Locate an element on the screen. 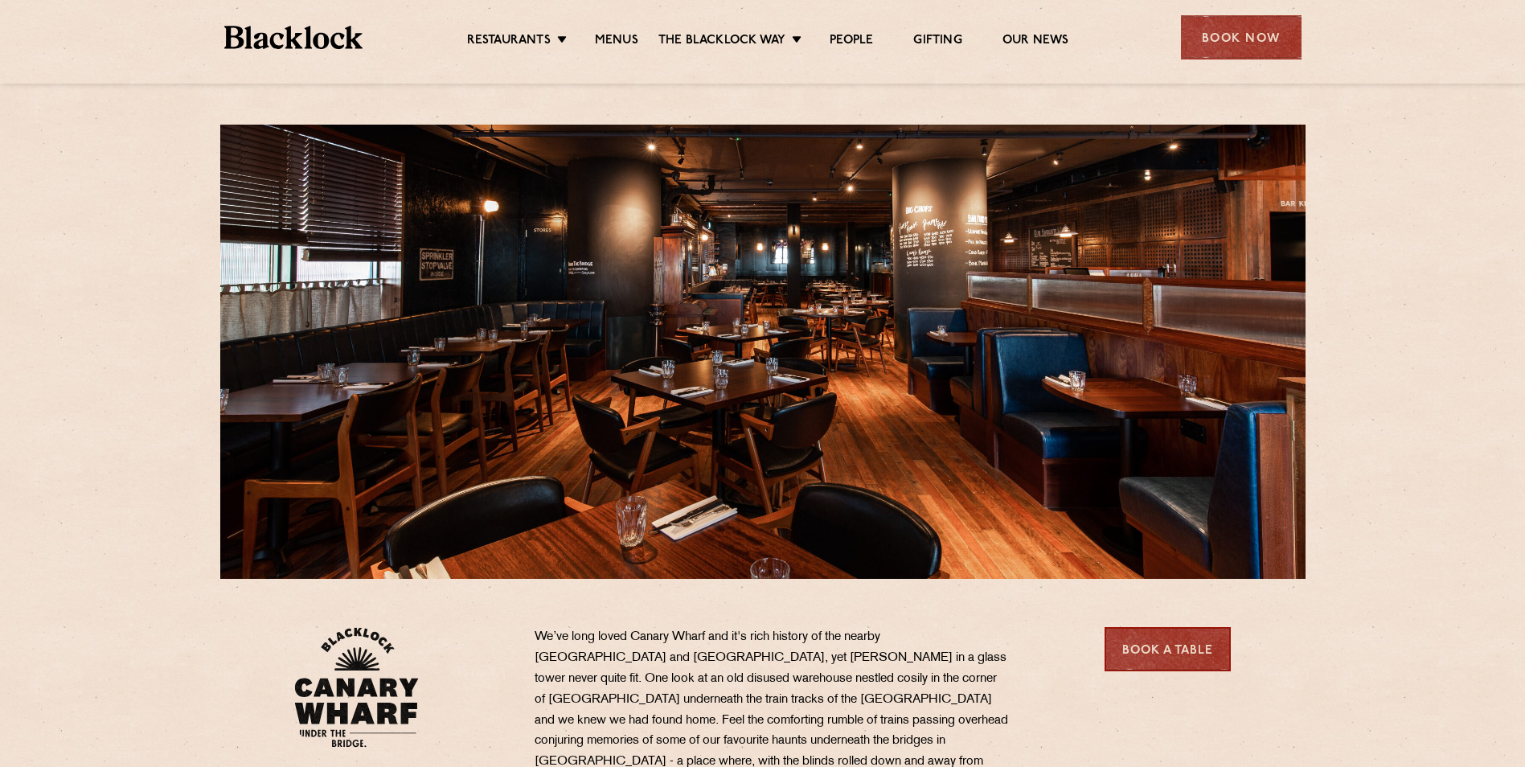 The height and width of the screenshot is (767, 1525). div: Book Now is located at coordinates (1241, 37).